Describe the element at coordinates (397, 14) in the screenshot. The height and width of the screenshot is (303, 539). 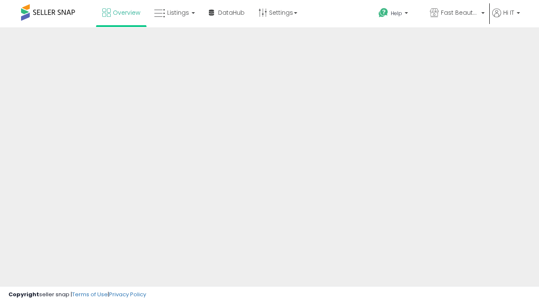
I see `a: Help` at that location.